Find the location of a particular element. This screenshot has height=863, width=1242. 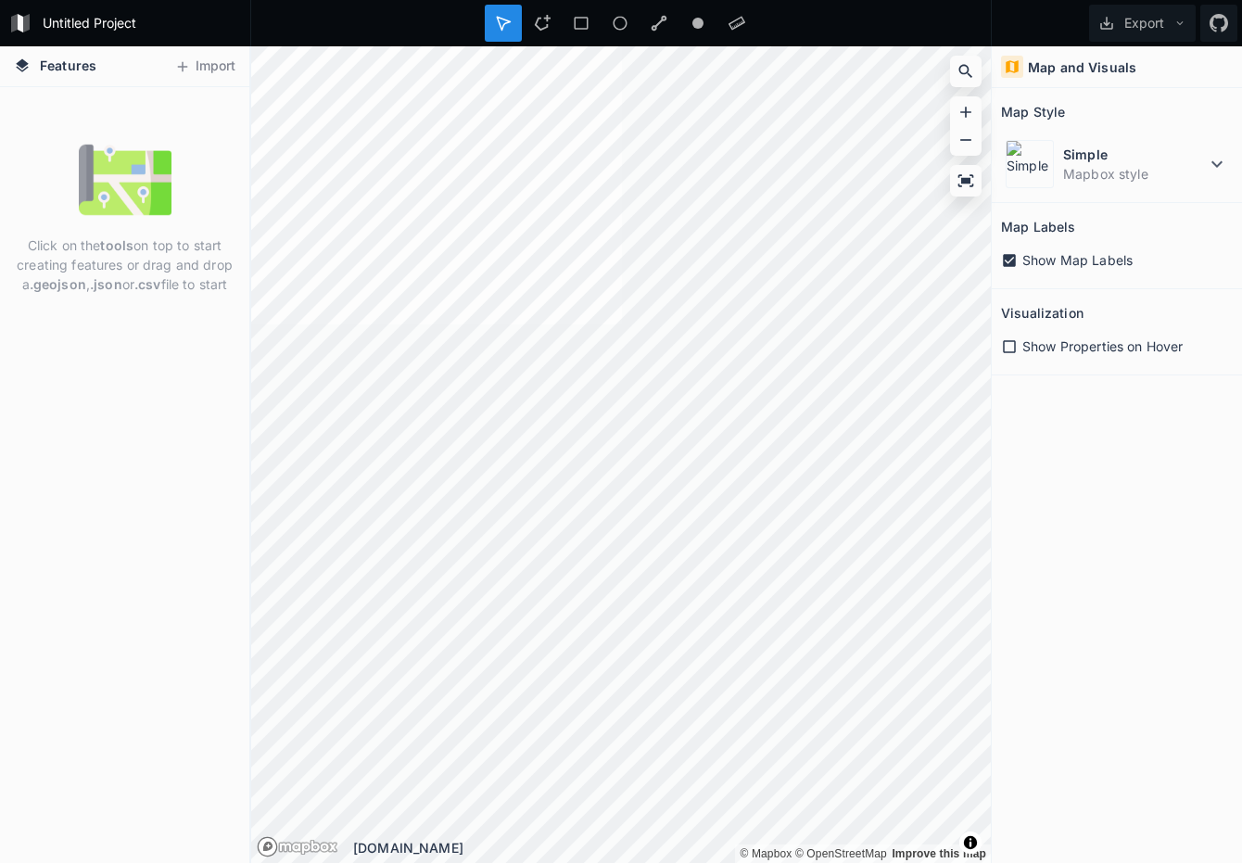

dt: Simple is located at coordinates (1134, 154).